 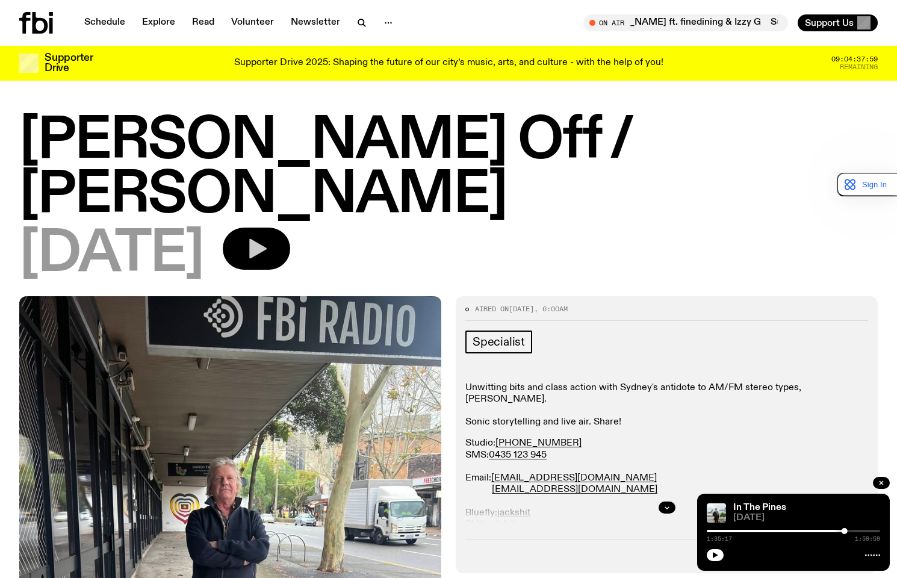 I want to click on a: 0435 123 945, so click(x=518, y=455).